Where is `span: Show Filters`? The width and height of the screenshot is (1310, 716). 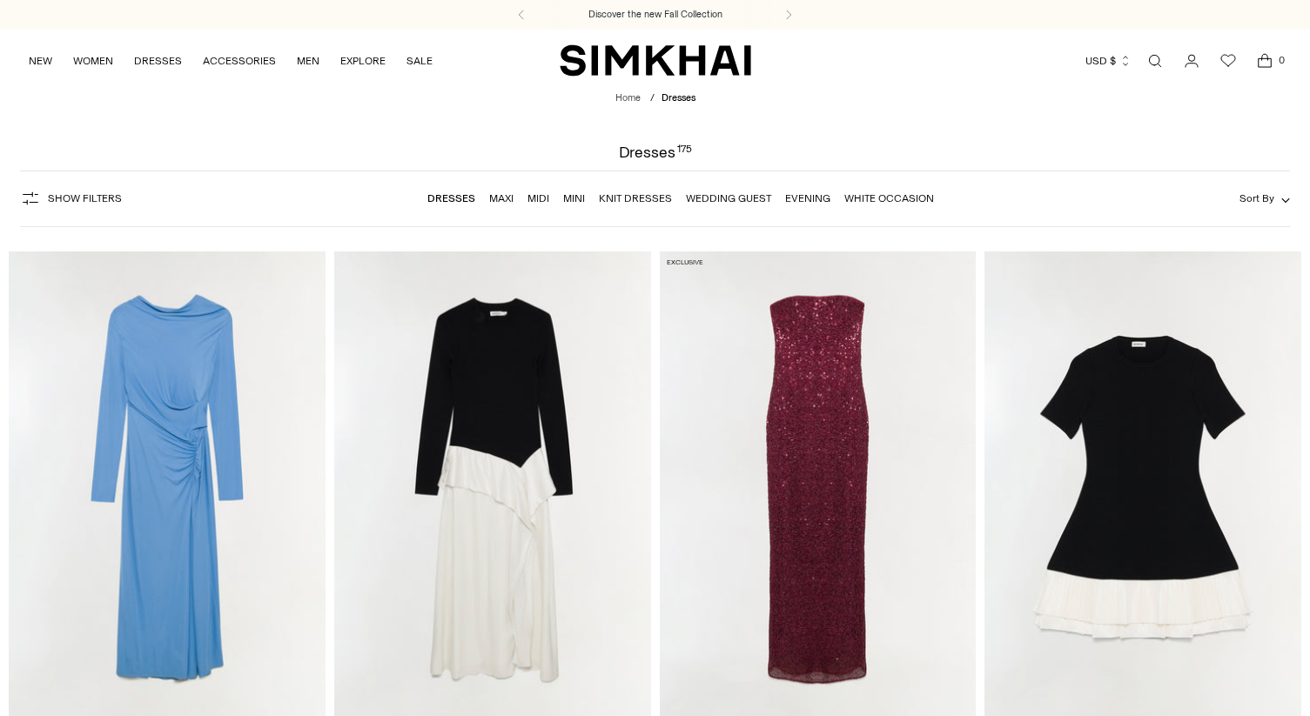
span: Show Filters is located at coordinates (84, 198).